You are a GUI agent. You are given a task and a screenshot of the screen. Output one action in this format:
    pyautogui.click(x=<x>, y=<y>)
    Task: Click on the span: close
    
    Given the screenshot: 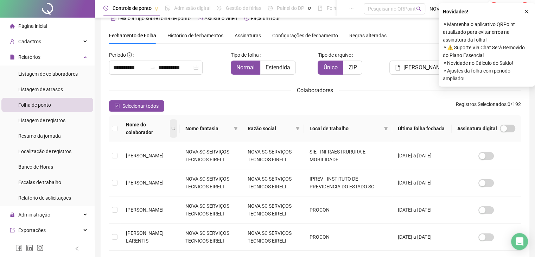 What is the action you would take?
    pyautogui.click(x=526, y=12)
    